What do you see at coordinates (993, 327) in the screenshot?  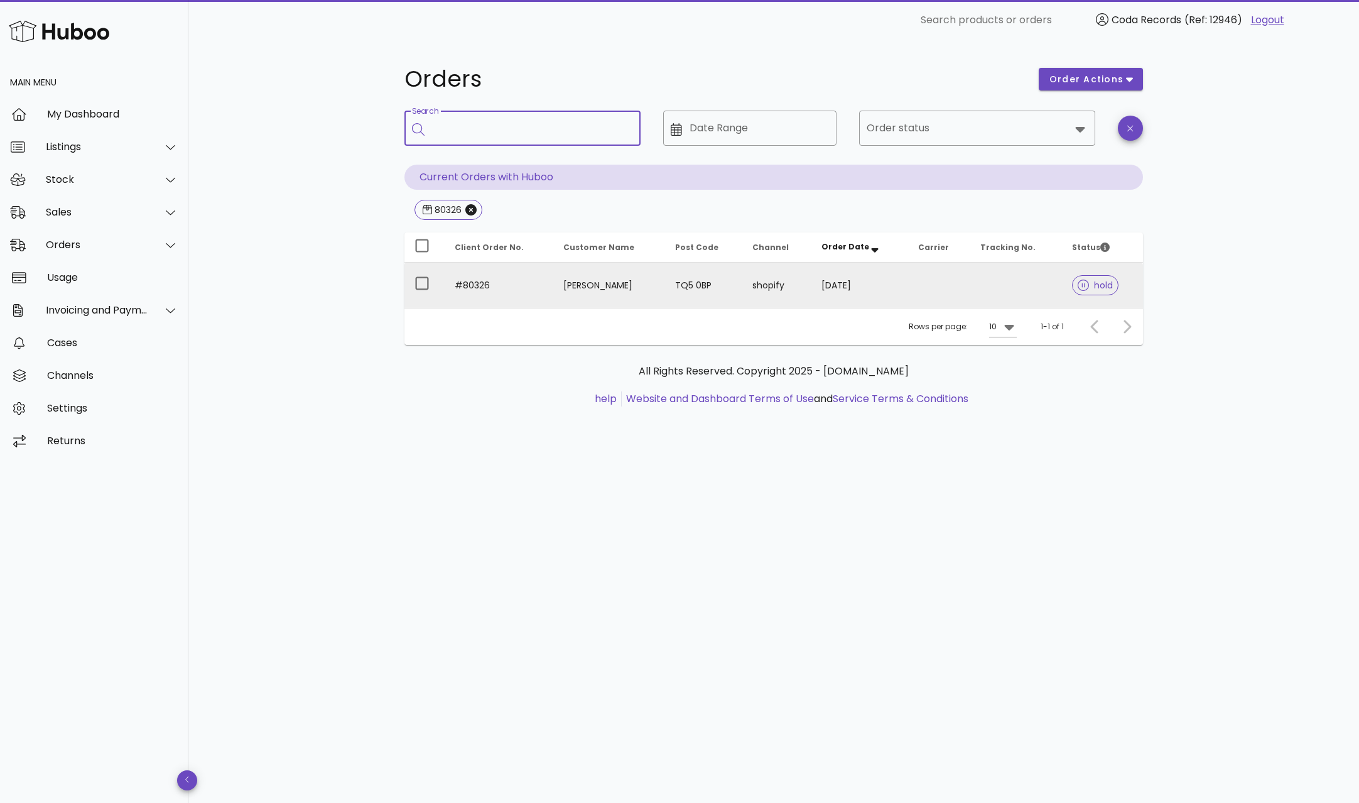 I see `div: 10` at bounding box center [993, 327].